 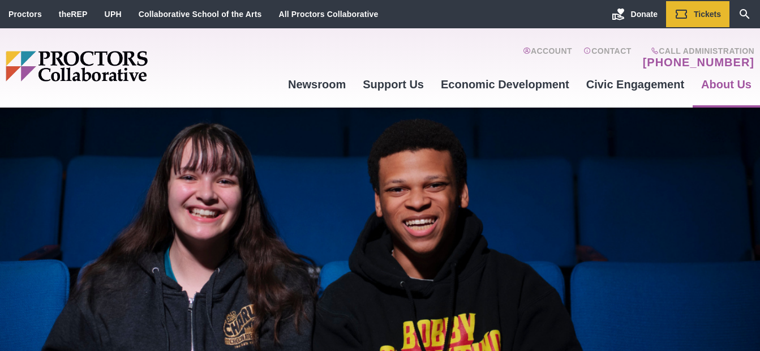 What do you see at coordinates (73, 14) in the screenshot?
I see `a: theREP` at bounding box center [73, 14].